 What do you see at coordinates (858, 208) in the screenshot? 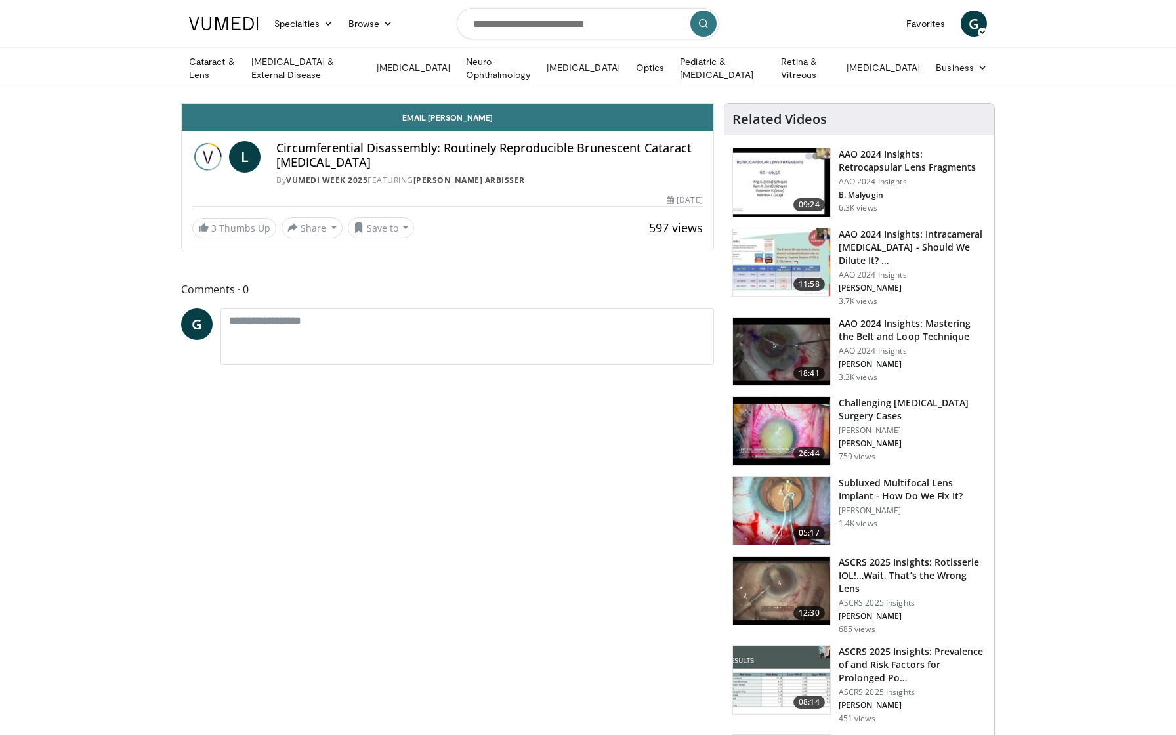
I see `p: 6.3K views` at bounding box center [858, 208].